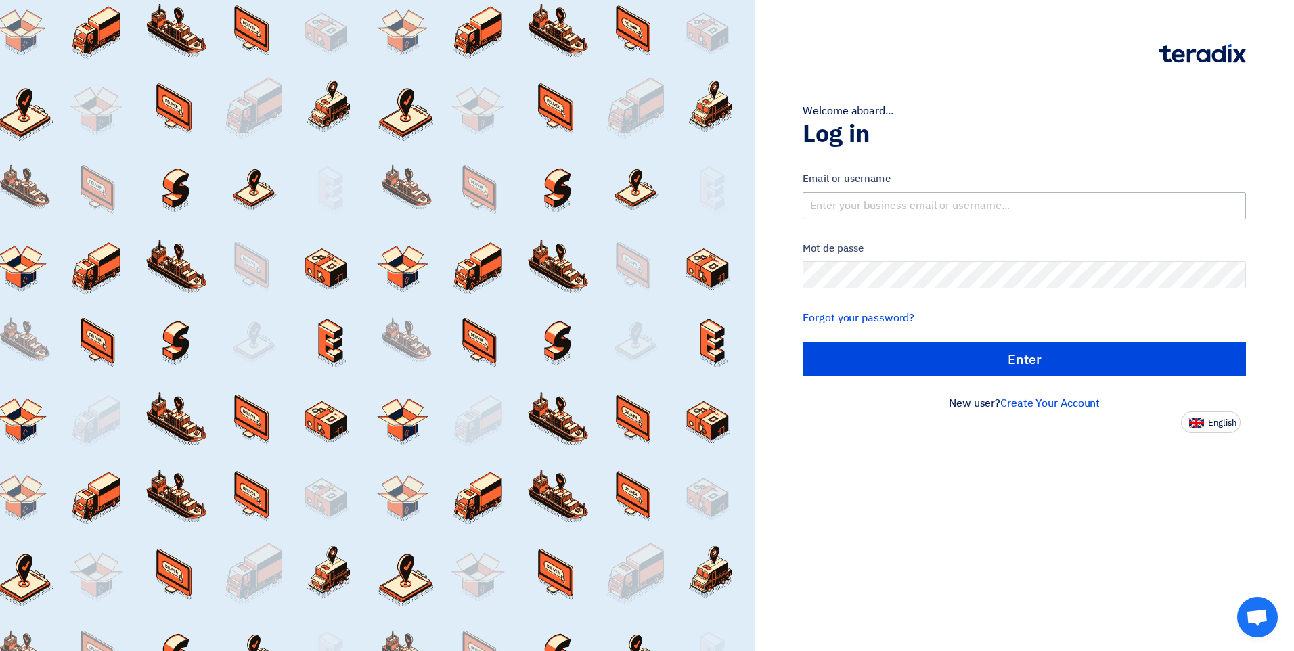  What do you see at coordinates (1024, 206) in the screenshot?
I see `input: Enter your business email or username...` at bounding box center [1024, 206].